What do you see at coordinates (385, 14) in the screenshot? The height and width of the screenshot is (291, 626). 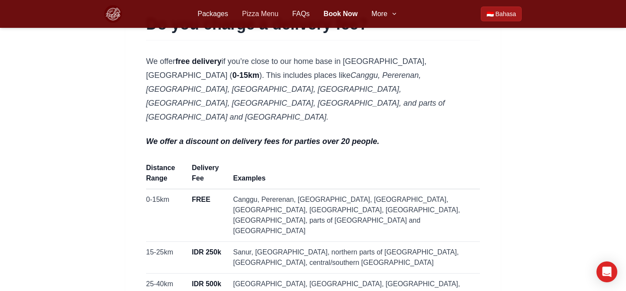 I see `button: More` at bounding box center [385, 14].